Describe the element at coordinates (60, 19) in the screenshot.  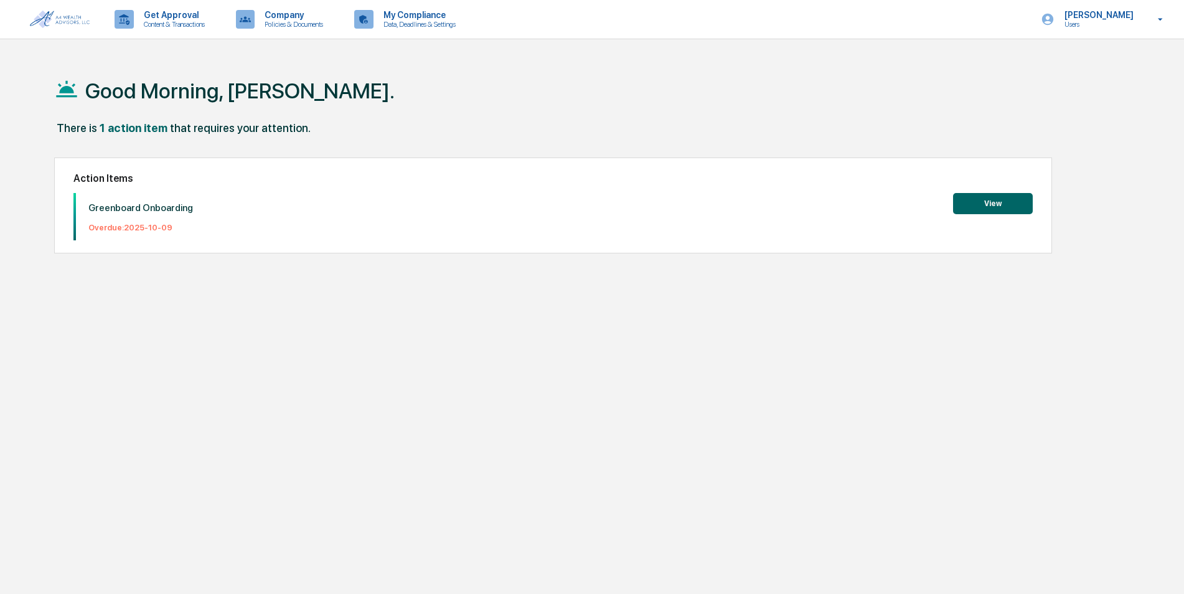
I see `img: logo` at that location.